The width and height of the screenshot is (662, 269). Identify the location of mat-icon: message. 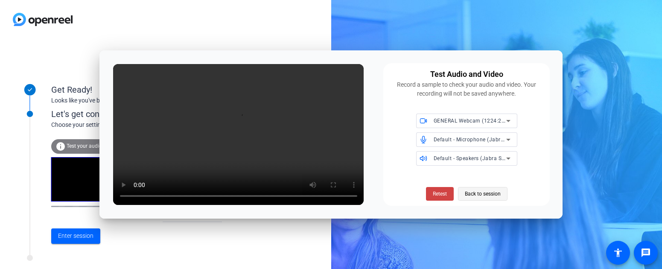
(646, 253).